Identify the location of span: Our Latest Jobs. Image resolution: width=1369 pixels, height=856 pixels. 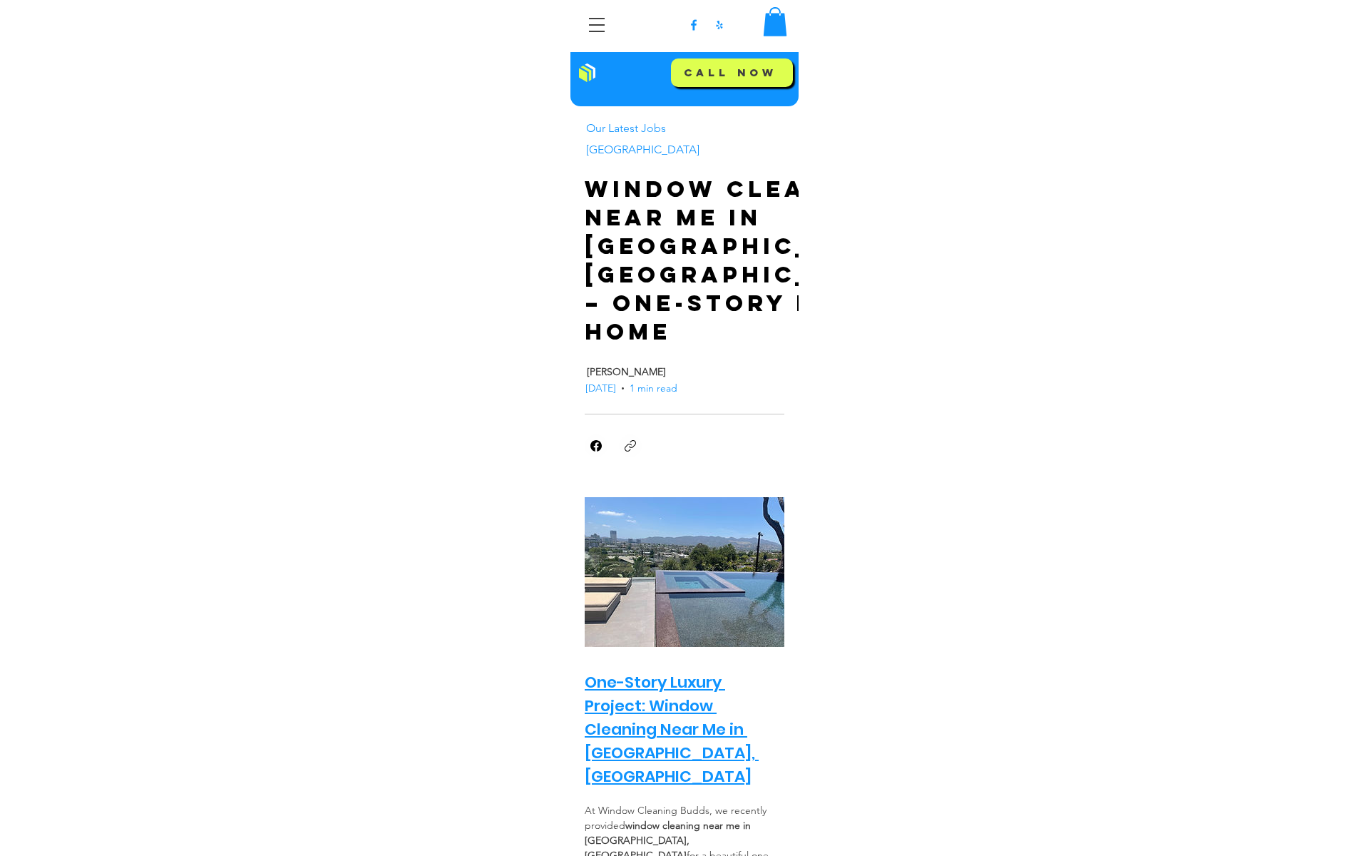
(626, 128).